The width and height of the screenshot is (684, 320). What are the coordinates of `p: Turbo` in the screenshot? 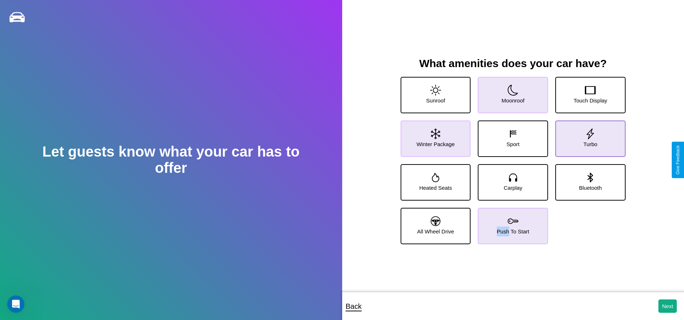 It's located at (590, 144).